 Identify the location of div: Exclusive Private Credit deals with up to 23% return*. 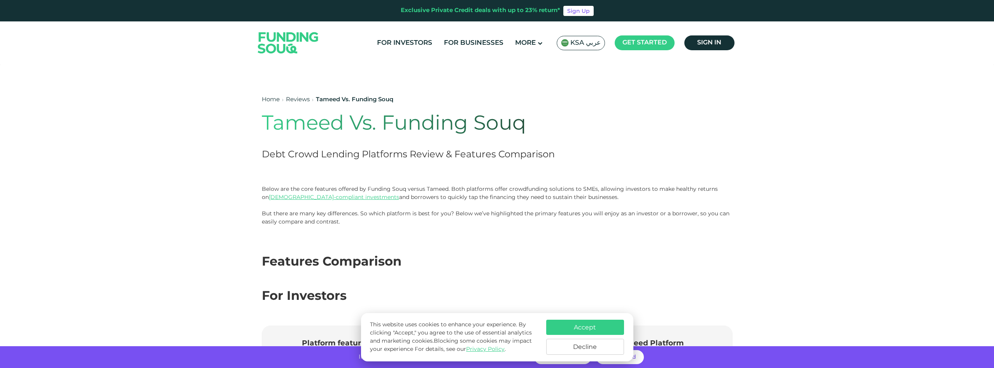
(481, 11).